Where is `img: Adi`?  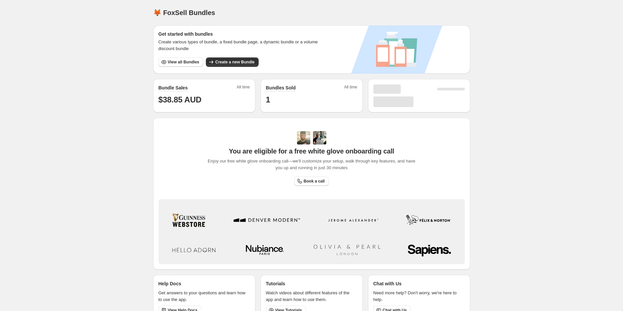
img: Adi is located at coordinates (304, 138).